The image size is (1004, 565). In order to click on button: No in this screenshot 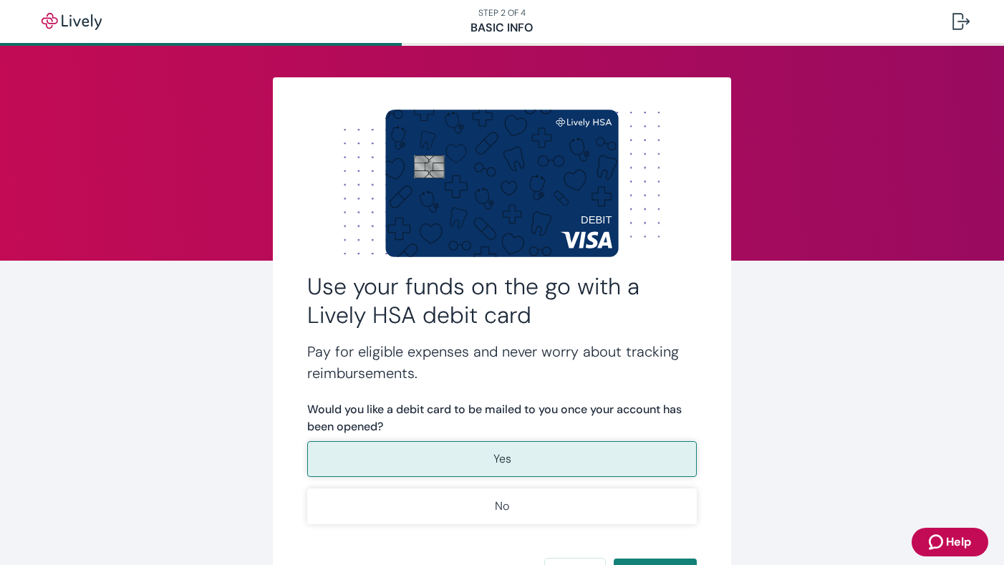, I will do `click(502, 506)`.